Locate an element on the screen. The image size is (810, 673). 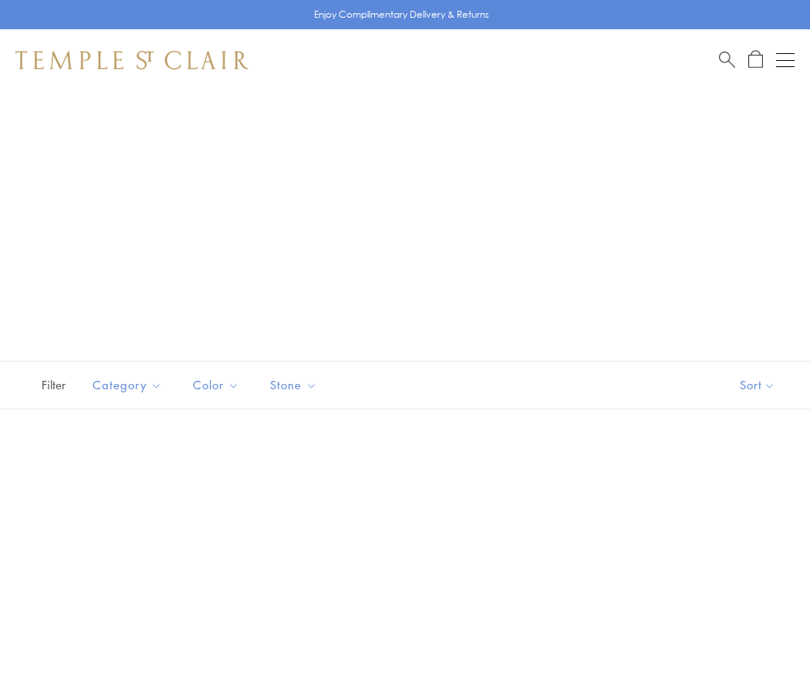
span: Color is located at coordinates (217, 385).